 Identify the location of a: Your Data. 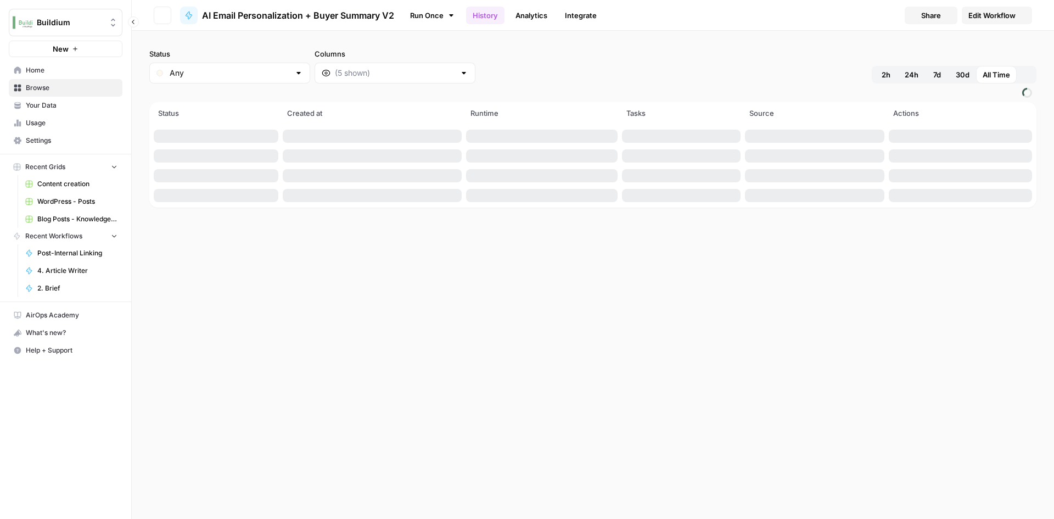
(65, 105).